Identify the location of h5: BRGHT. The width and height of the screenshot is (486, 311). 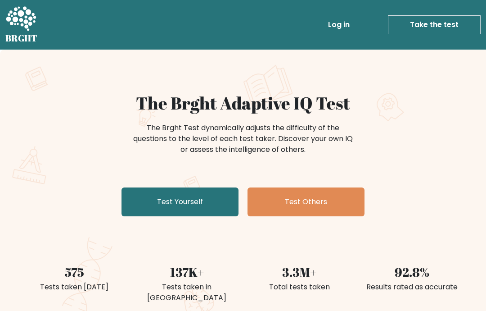
(22, 38).